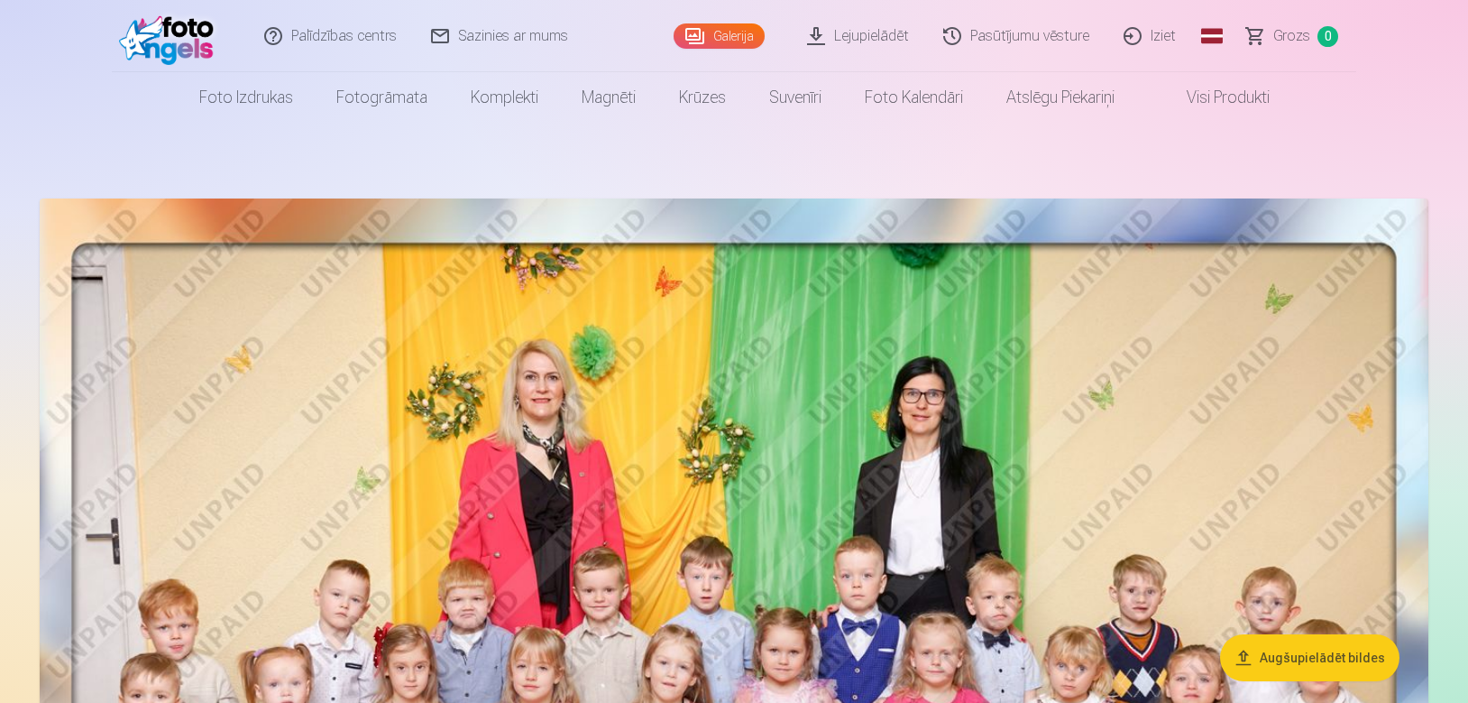 This screenshot has height=703, width=1468. What do you see at coordinates (1328, 36) in the screenshot?
I see `span: 0` at bounding box center [1328, 36].